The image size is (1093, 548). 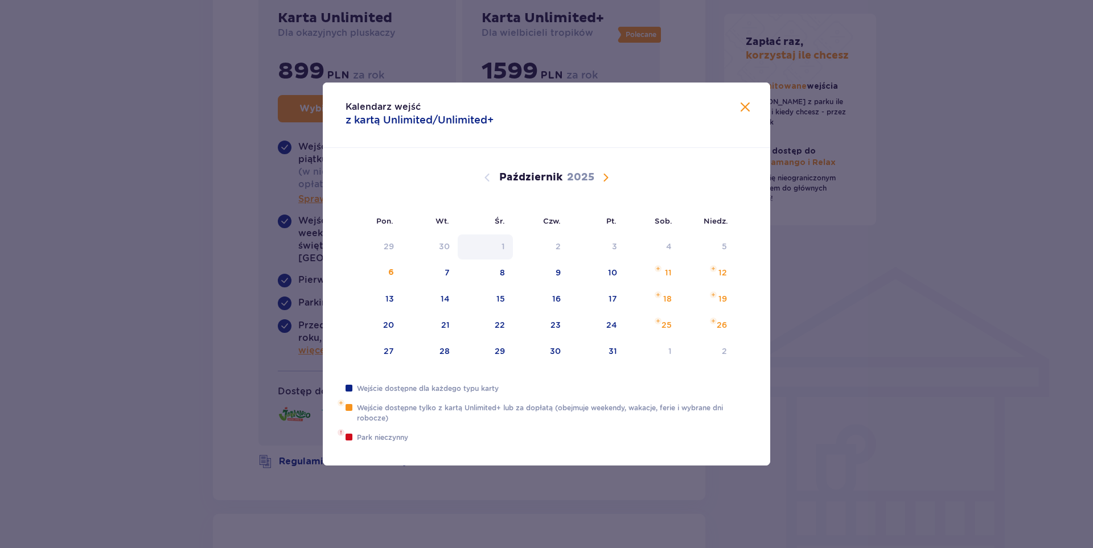 What do you see at coordinates (596, 299) in the screenshot?
I see `td: Not available. piątek, 17 października 2025` at bounding box center [596, 299].